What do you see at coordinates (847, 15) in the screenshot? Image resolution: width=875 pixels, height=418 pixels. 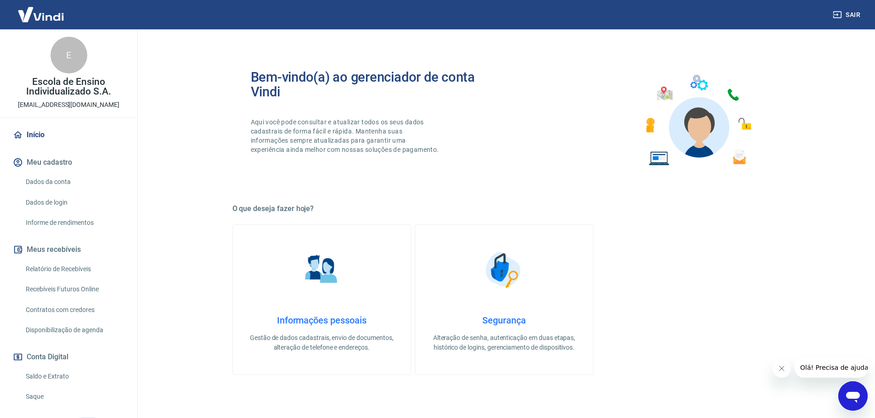 I see `button: Sair` at bounding box center [847, 15].